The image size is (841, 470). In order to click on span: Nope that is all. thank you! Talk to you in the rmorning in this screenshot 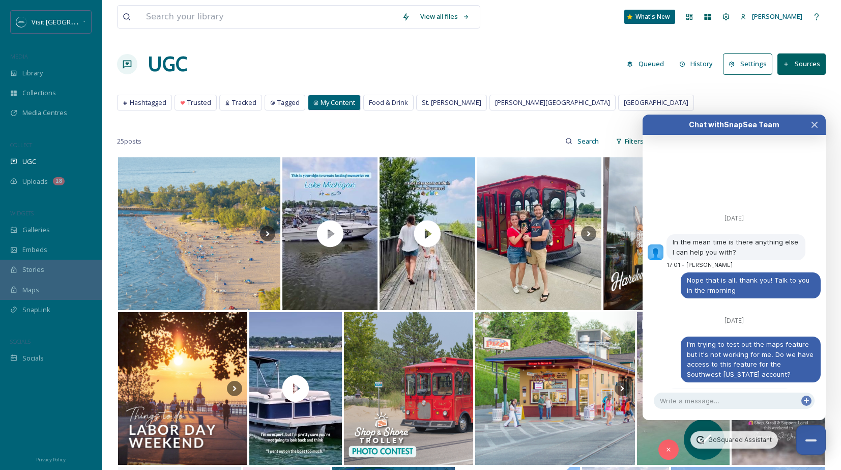, I will do `click(749, 285)`.